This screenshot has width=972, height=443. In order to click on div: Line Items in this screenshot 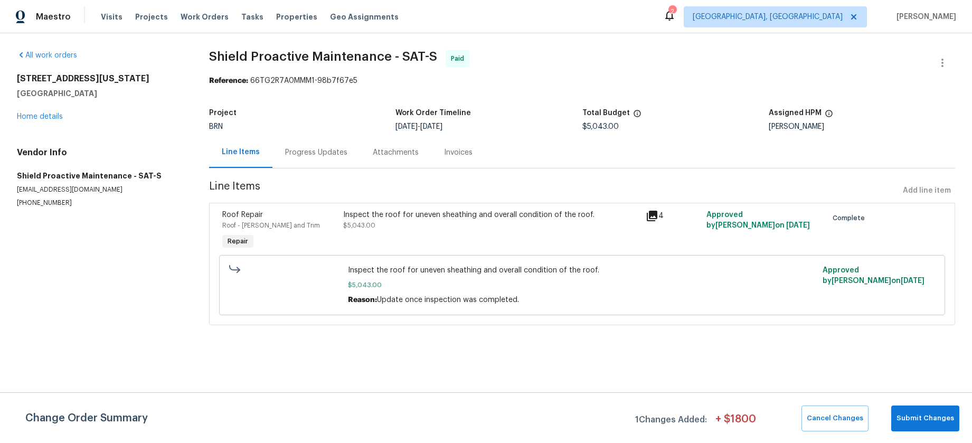, I will do `click(241, 152)`.